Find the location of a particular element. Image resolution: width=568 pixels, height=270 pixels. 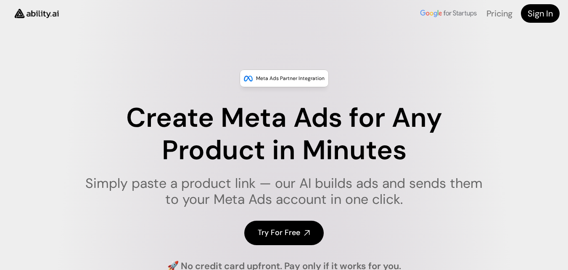

p: Meta Ads Partner Integration is located at coordinates (290, 78).